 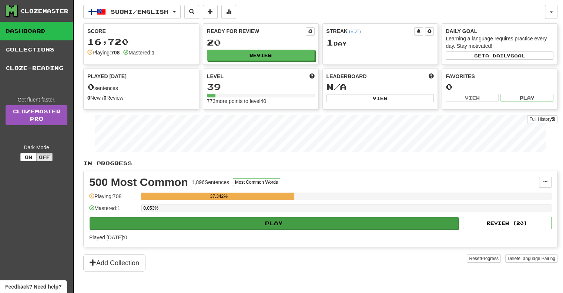 I want to click on a: ClozemasterPro, so click(x=36, y=115).